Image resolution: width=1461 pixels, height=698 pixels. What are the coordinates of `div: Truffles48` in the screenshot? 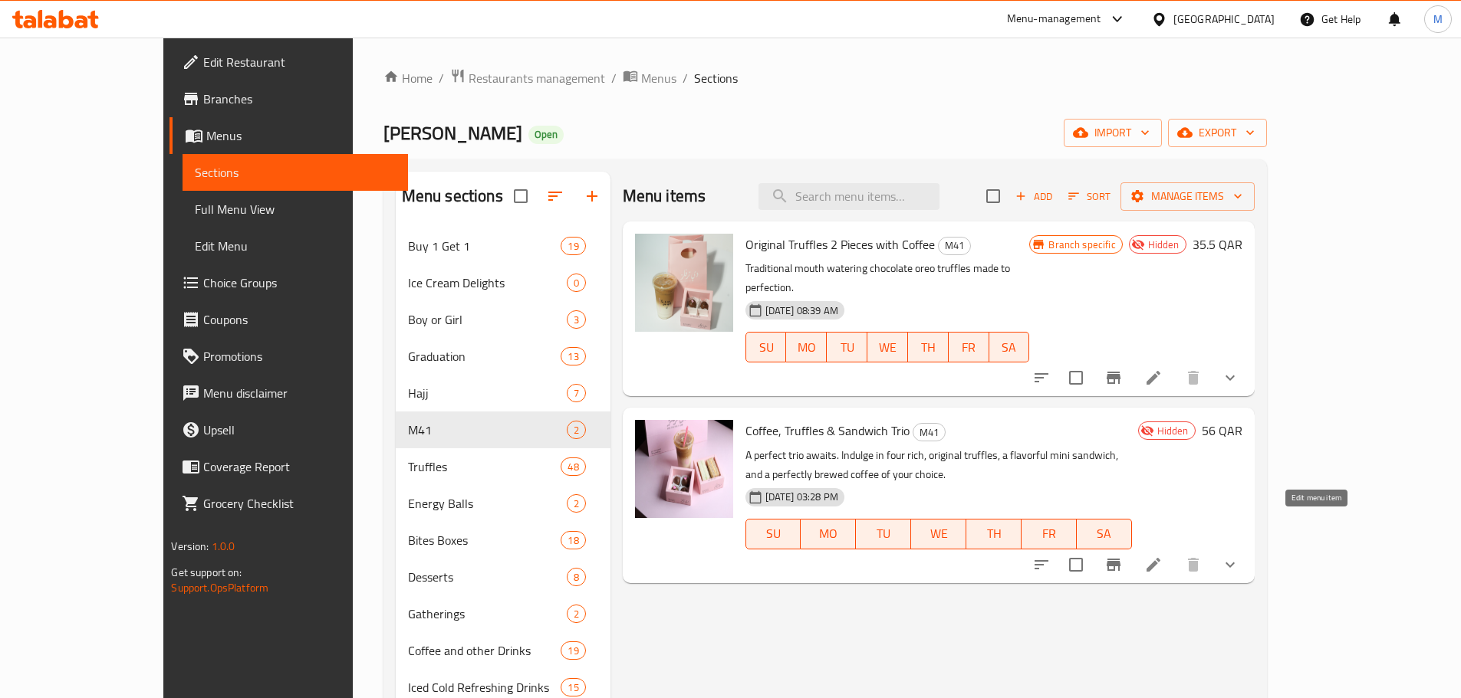 It's located at (503, 467).